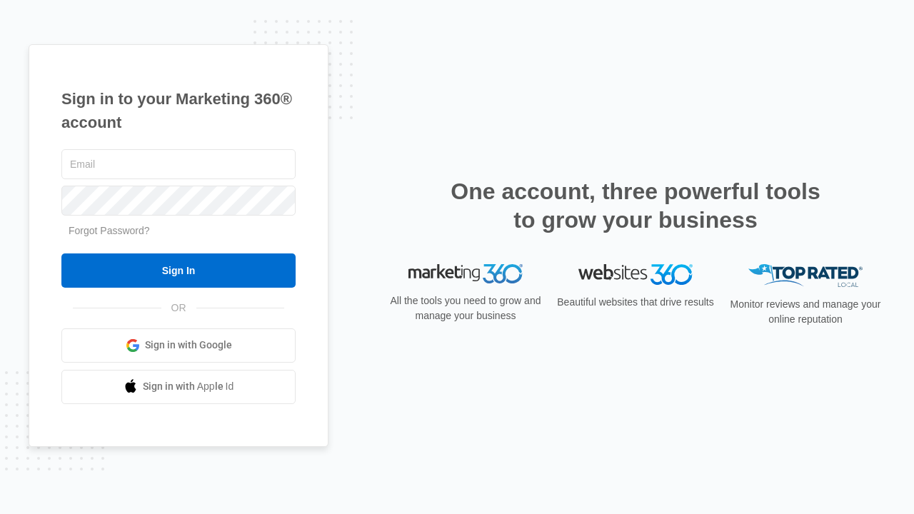 The width and height of the screenshot is (914, 514). Describe the element at coordinates (466, 274) in the screenshot. I see `img: Marketing 360` at that location.